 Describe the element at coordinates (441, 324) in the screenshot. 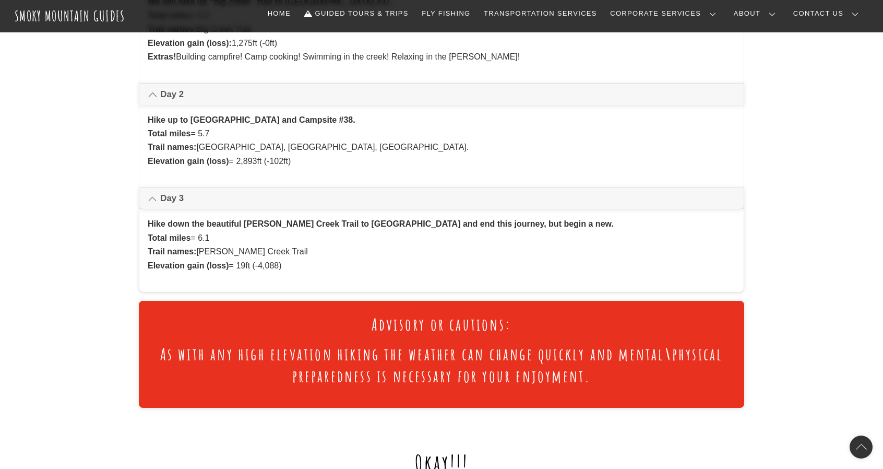

I see `h2: Advisory or cautions:` at that location.